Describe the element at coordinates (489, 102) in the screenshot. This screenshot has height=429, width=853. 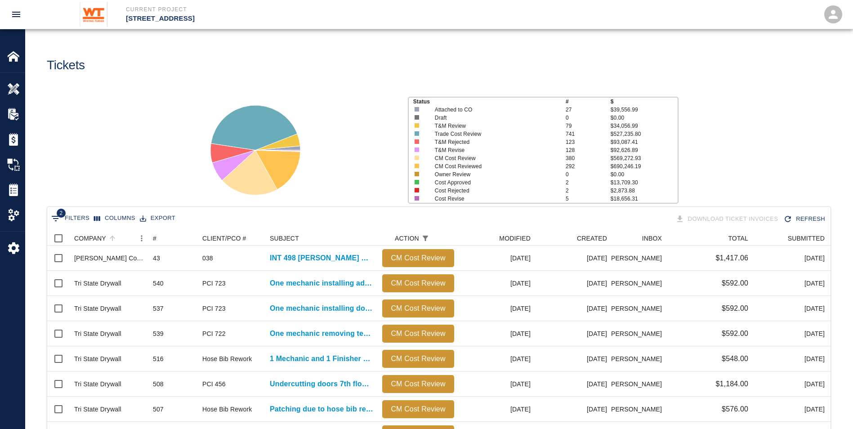
I see `p: Status` at that location.